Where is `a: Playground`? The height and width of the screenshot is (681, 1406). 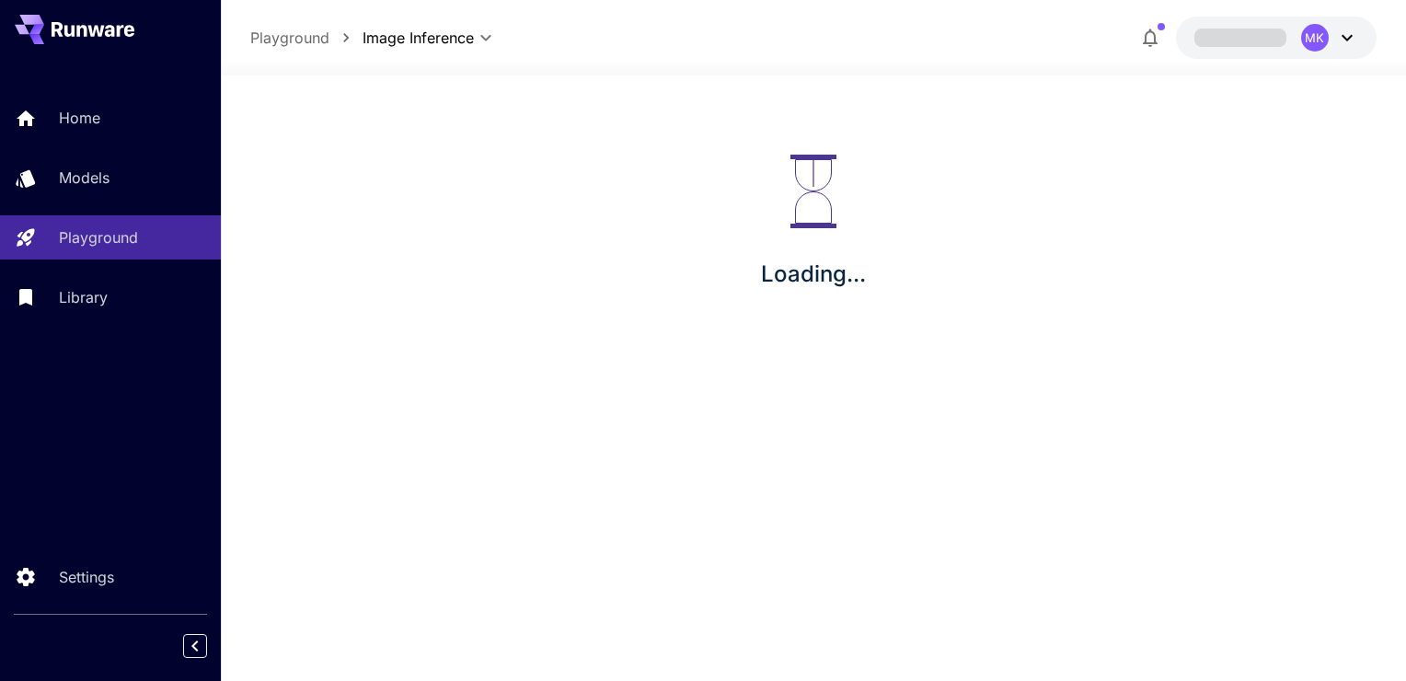 a: Playground is located at coordinates (290, 38).